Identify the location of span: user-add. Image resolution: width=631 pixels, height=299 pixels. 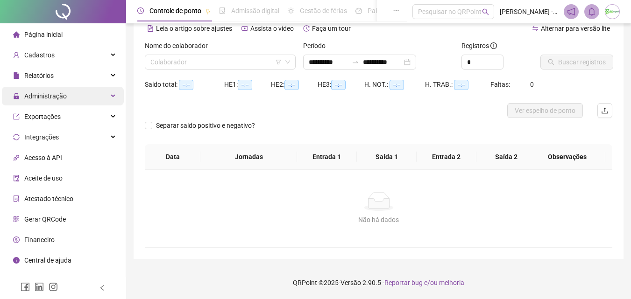
(16, 55).